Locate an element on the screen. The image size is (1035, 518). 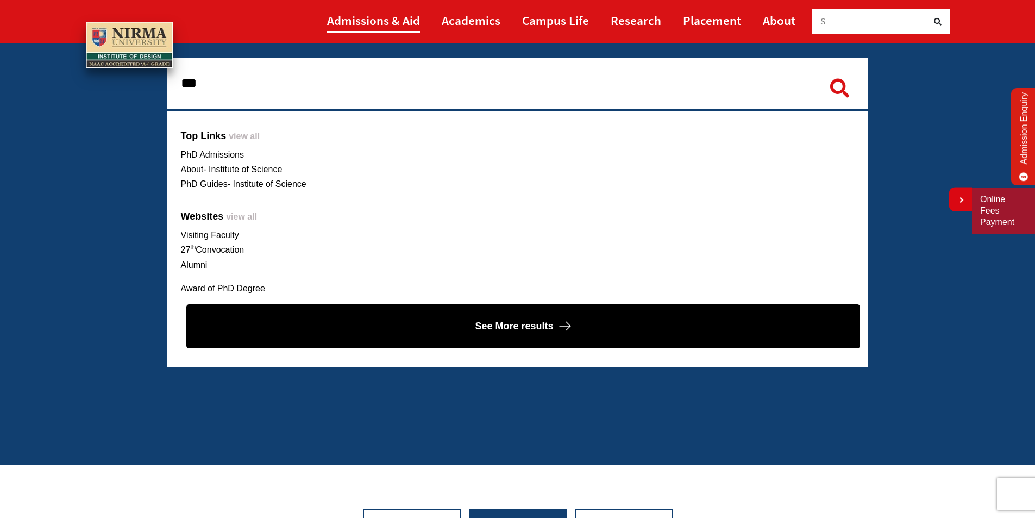
span: Websites is located at coordinates (202, 216).